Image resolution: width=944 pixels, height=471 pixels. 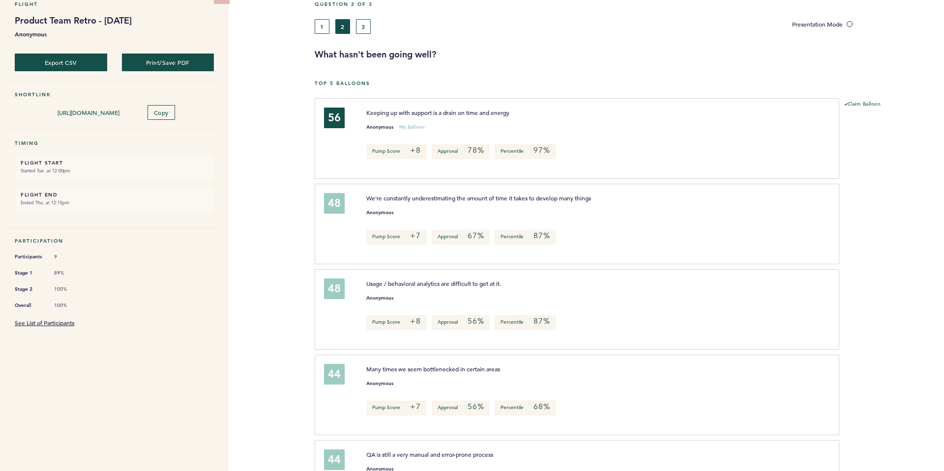 What do you see at coordinates (29, 290) in the screenshot?
I see `span: Stage 2` at bounding box center [29, 290].